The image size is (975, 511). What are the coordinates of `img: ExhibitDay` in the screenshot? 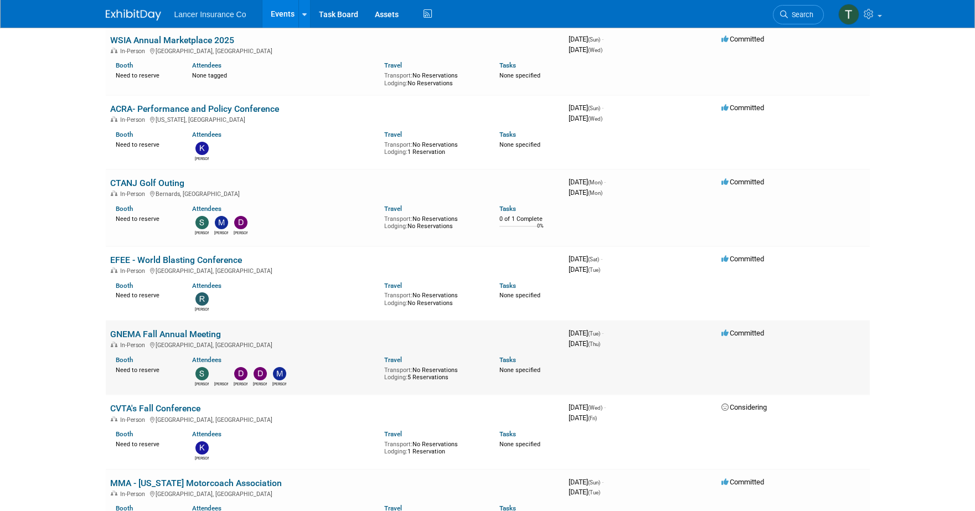 It's located at (133, 15).